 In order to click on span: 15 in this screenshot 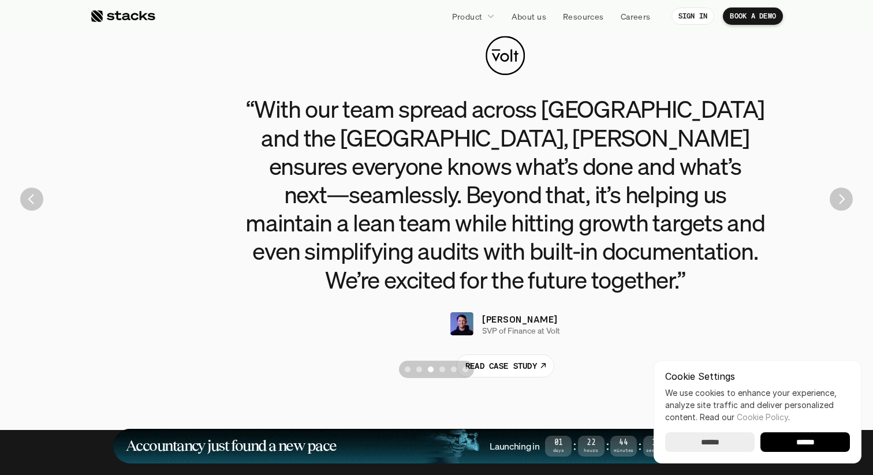, I will do `click(657, 443)`.